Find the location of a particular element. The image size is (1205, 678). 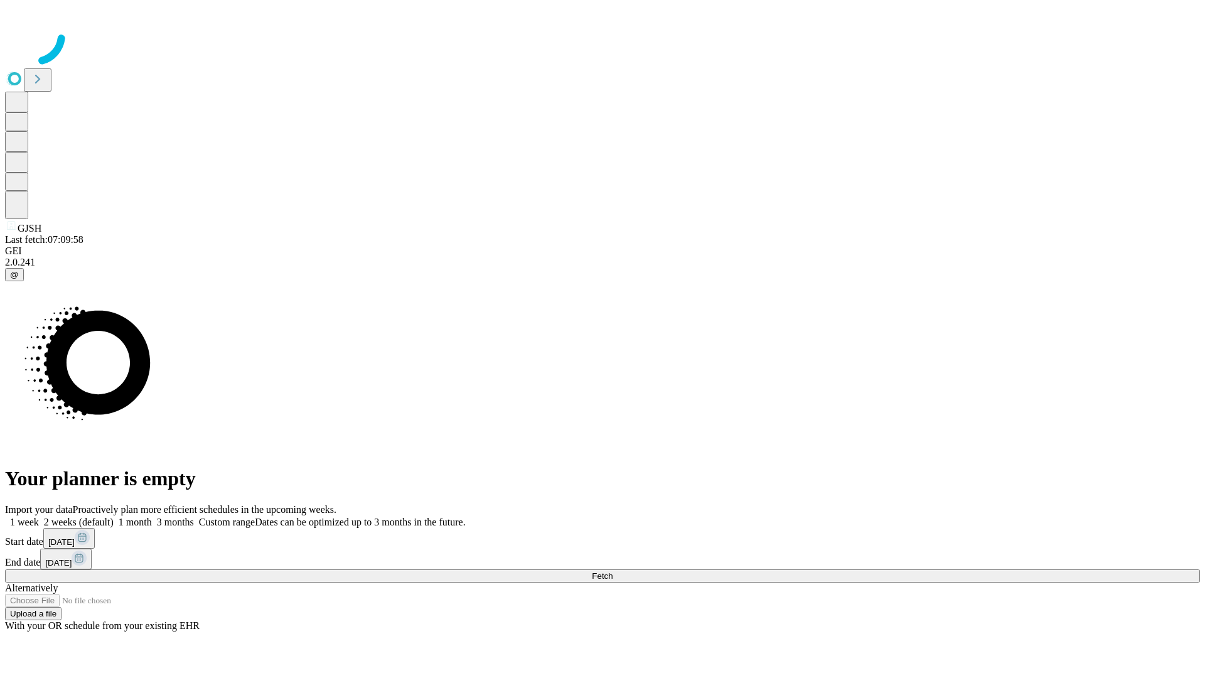

button: Fetch is located at coordinates (602, 575).